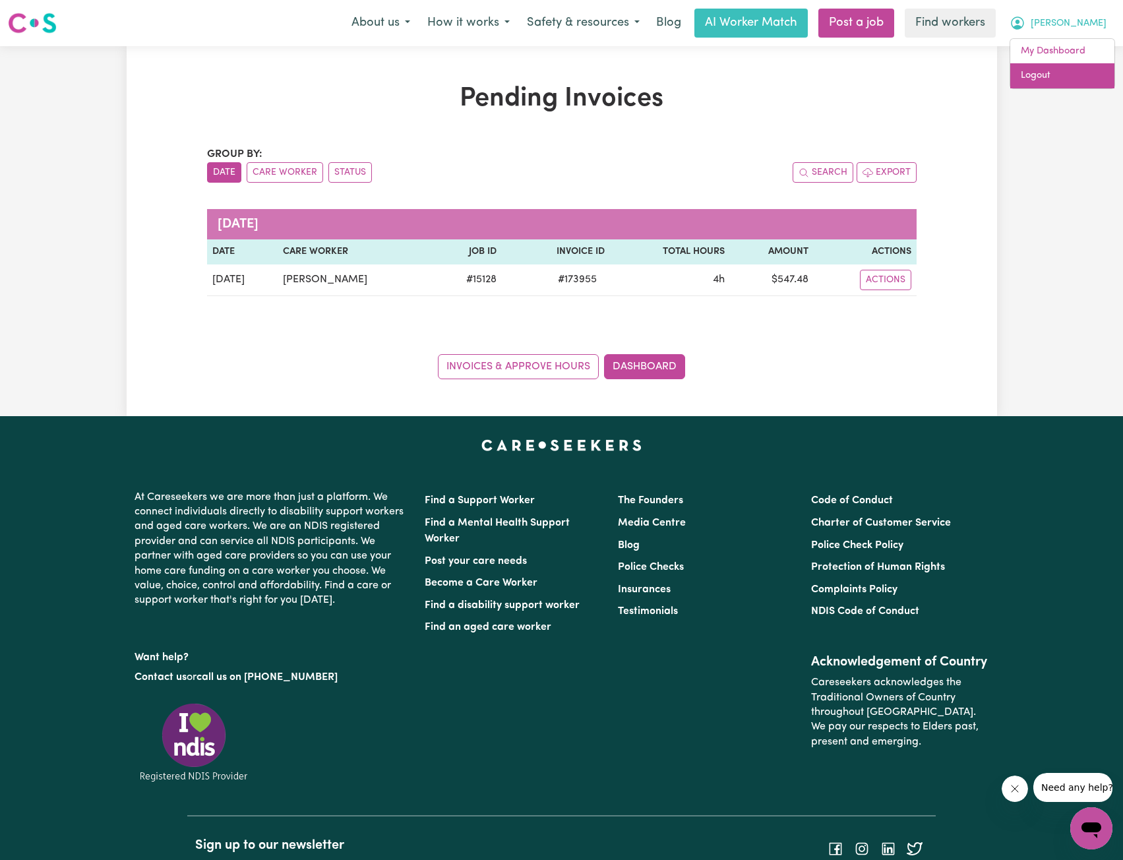 This screenshot has height=860, width=1123. I want to click on th: Job ID, so click(468, 252).